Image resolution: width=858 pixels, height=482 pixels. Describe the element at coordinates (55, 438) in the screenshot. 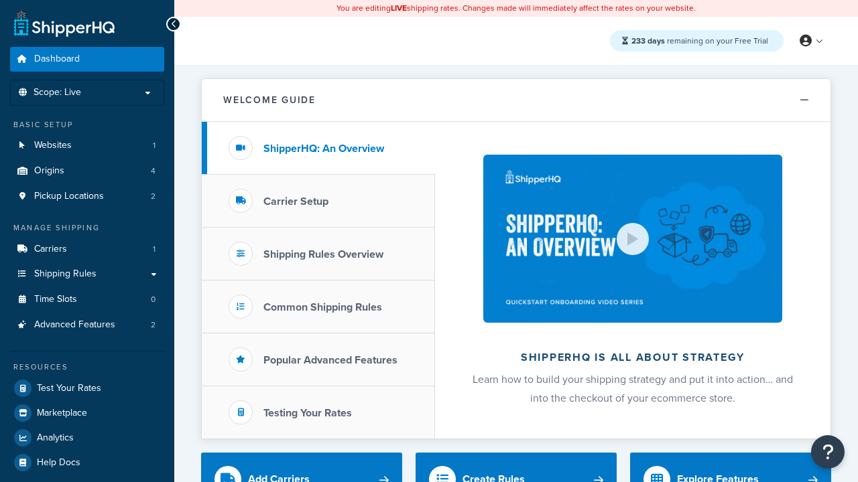

I see `span: Analytics` at that location.